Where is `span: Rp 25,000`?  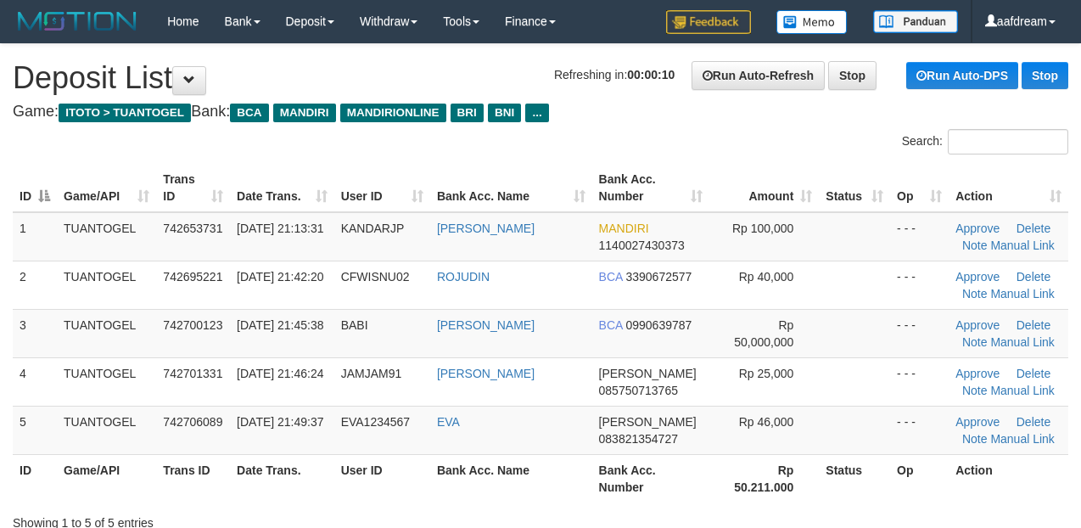
span: Rp 25,000 is located at coordinates (767, 374).